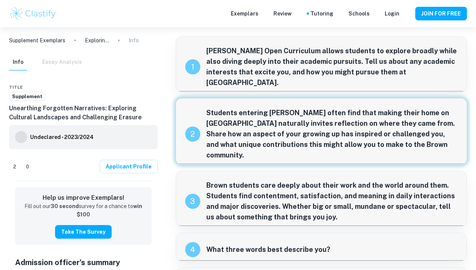  What do you see at coordinates (28, 166) in the screenshot?
I see `div: Dislike` at bounding box center [28, 166].